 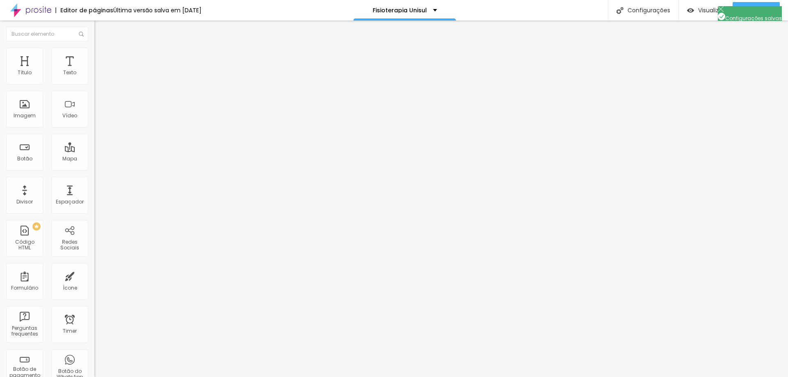 What do you see at coordinates (24, 331) in the screenshot?
I see `div: Perguntas frequentes` at bounding box center [24, 331].